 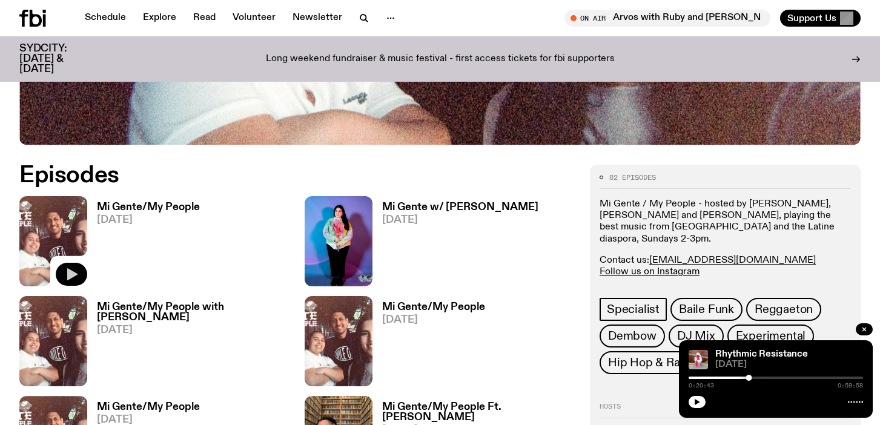 I want to click on a: Newsletter, so click(x=317, y=18).